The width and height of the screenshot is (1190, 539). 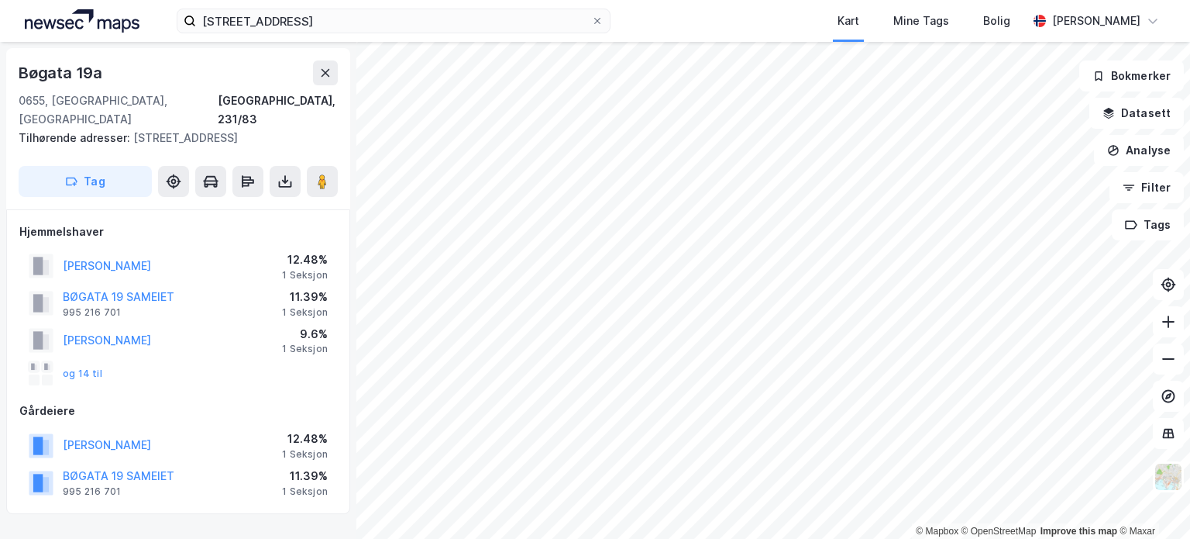 I want to click on div: Mine Tags, so click(x=921, y=21).